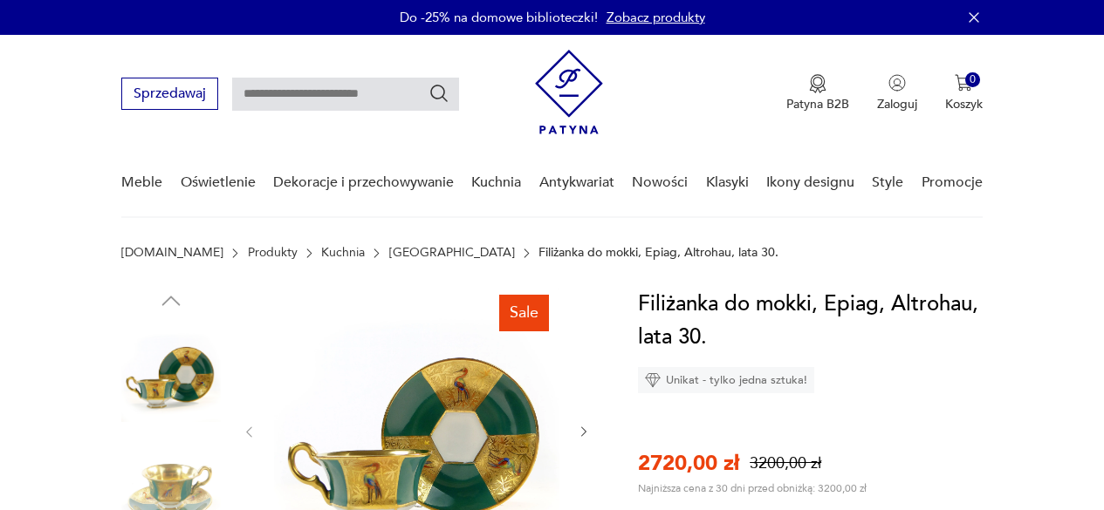 This screenshot has width=1104, height=510. I want to click on p: Koszyk, so click(963, 104).